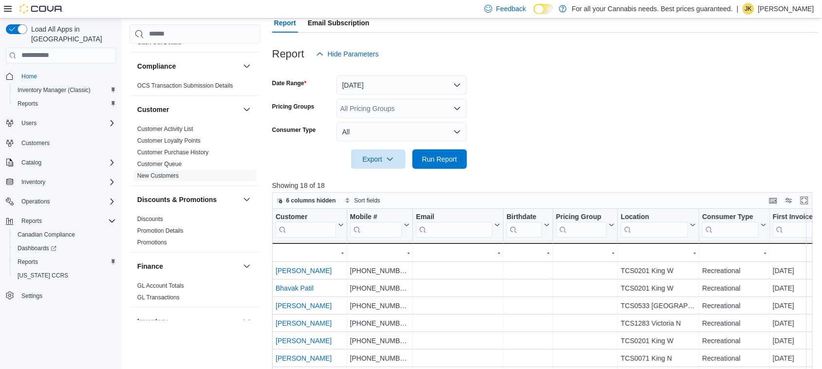 This screenshot has height=369, width=822. I want to click on span: Promotion Details, so click(160, 231).